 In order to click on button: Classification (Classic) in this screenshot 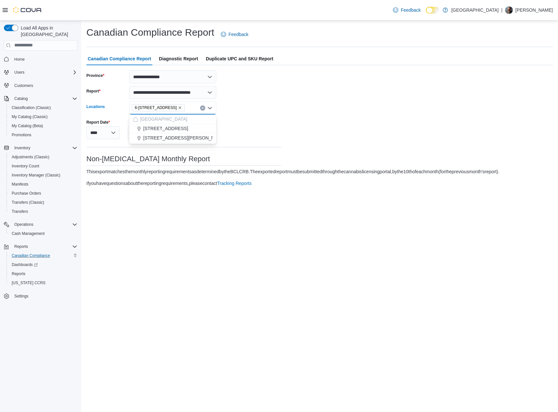, I will do `click(43, 108)`.